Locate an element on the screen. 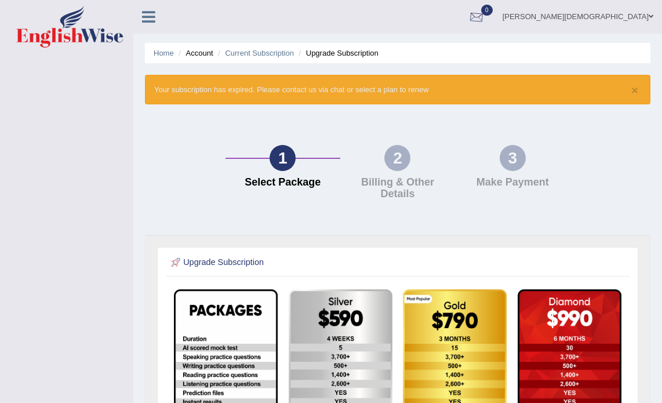 The height and width of the screenshot is (403, 662). li: Account is located at coordinates (194, 53).